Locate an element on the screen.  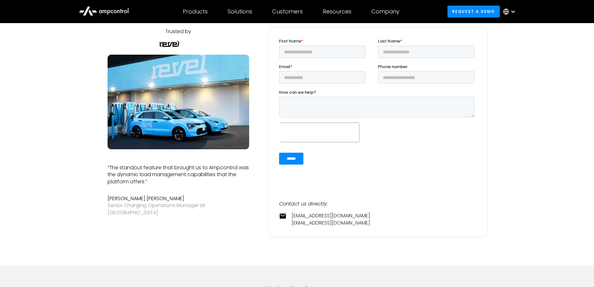
div: Contact us directly: is located at coordinates (378, 204).